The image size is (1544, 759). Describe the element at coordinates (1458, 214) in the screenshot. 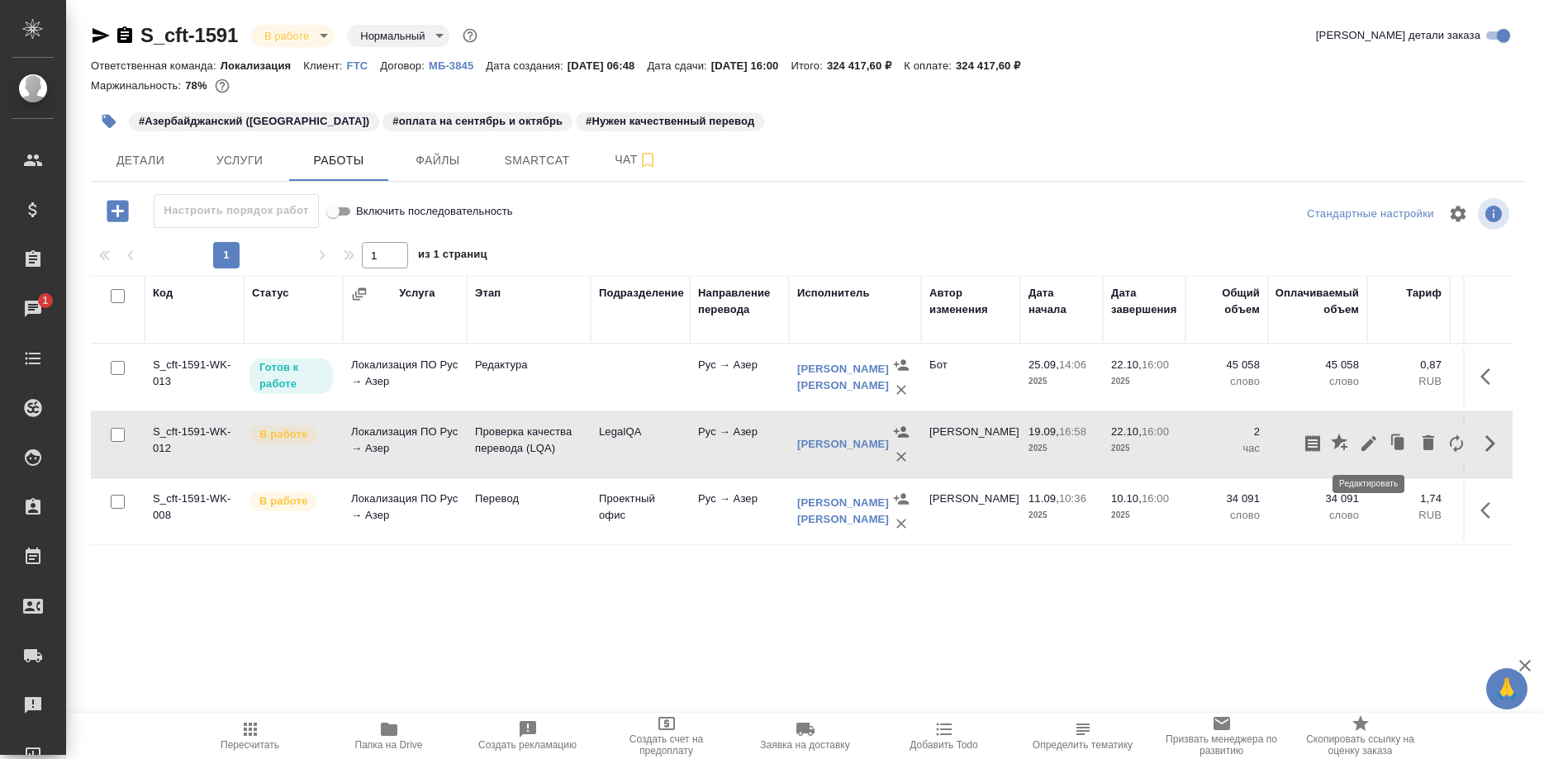

I see `span: Настроить таблицу` at that location.